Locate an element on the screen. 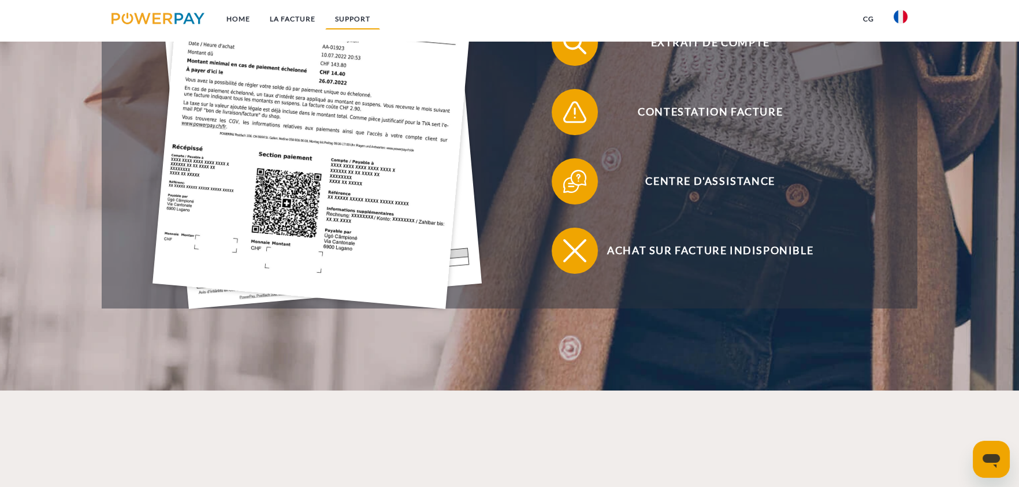  button: Centre d'assistance is located at coordinates (702, 181).